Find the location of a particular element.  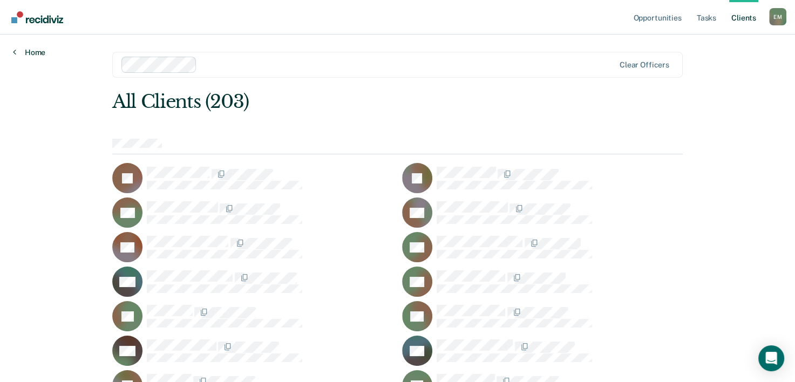

div: All Clients (203) is located at coordinates (340, 101).